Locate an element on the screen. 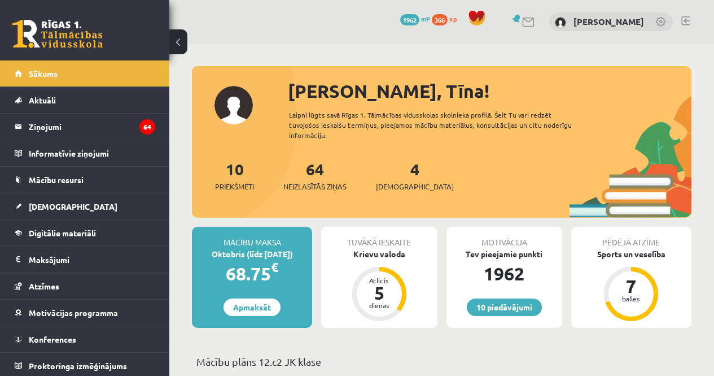 This screenshot has height=376, width=714. span: Neizlasītās ziņas is located at coordinates (315, 186).